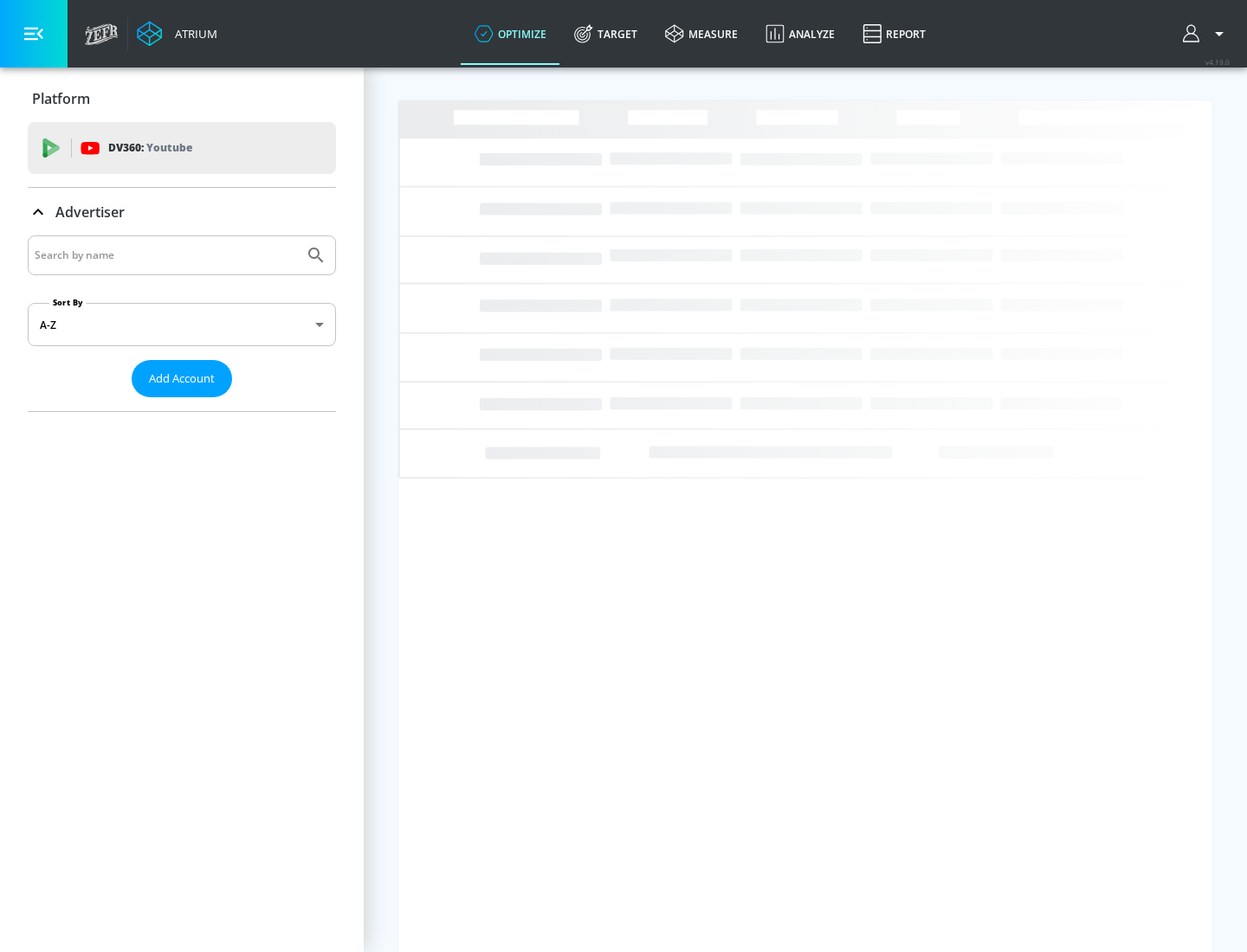 This screenshot has width=1247, height=952. What do you see at coordinates (150, 148) in the screenshot?
I see `p: DV360:` at bounding box center [150, 148].